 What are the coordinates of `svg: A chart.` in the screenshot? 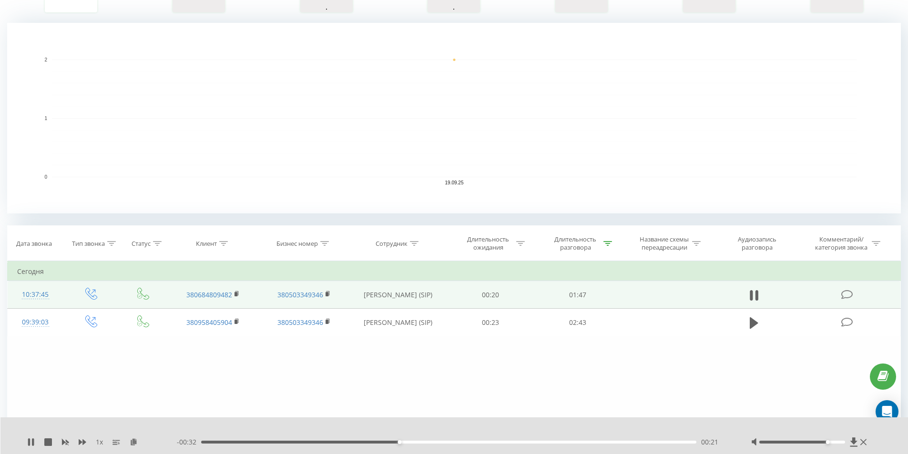 It's located at (454, 118).